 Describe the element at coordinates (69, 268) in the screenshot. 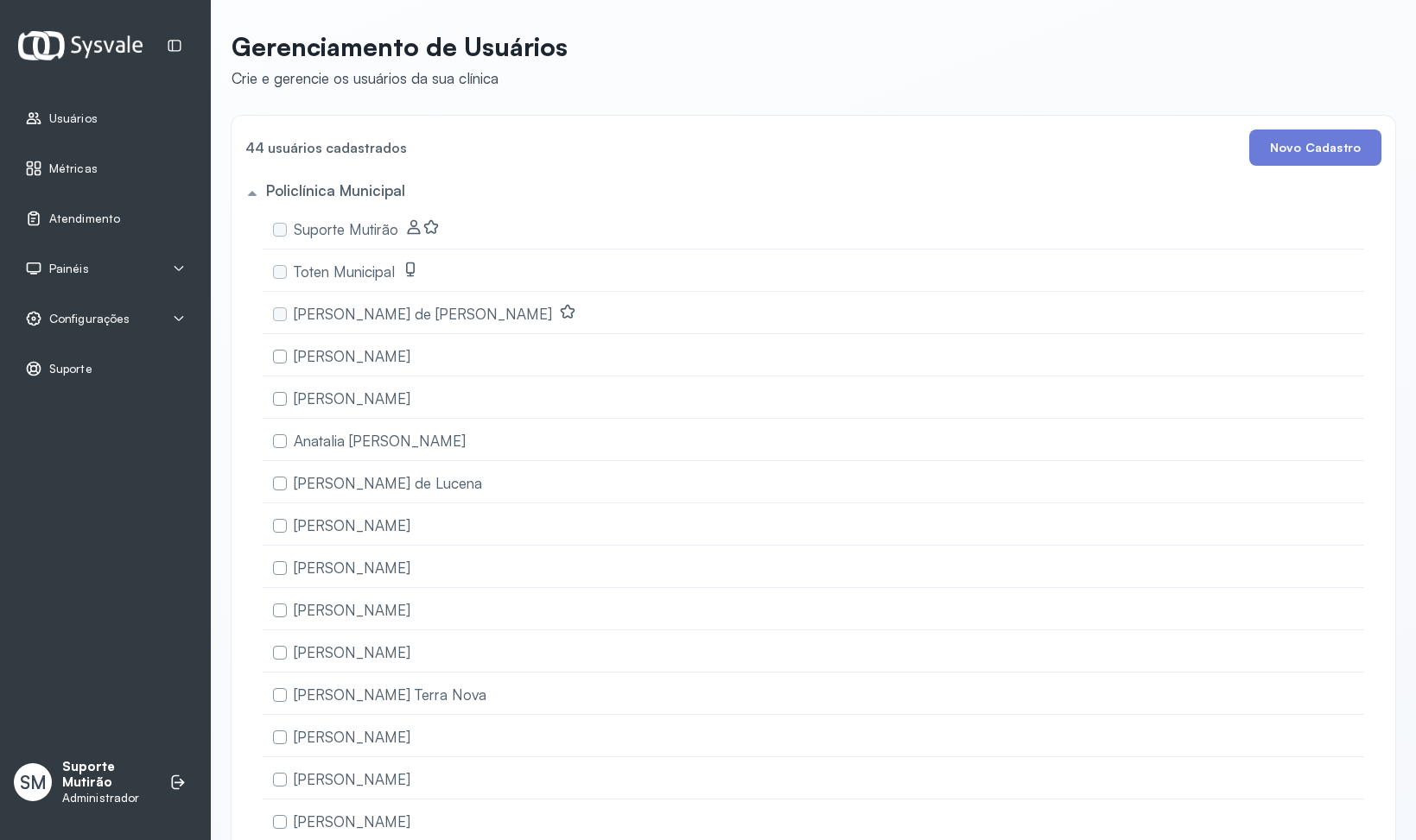

I see `span: Painéis` at that location.